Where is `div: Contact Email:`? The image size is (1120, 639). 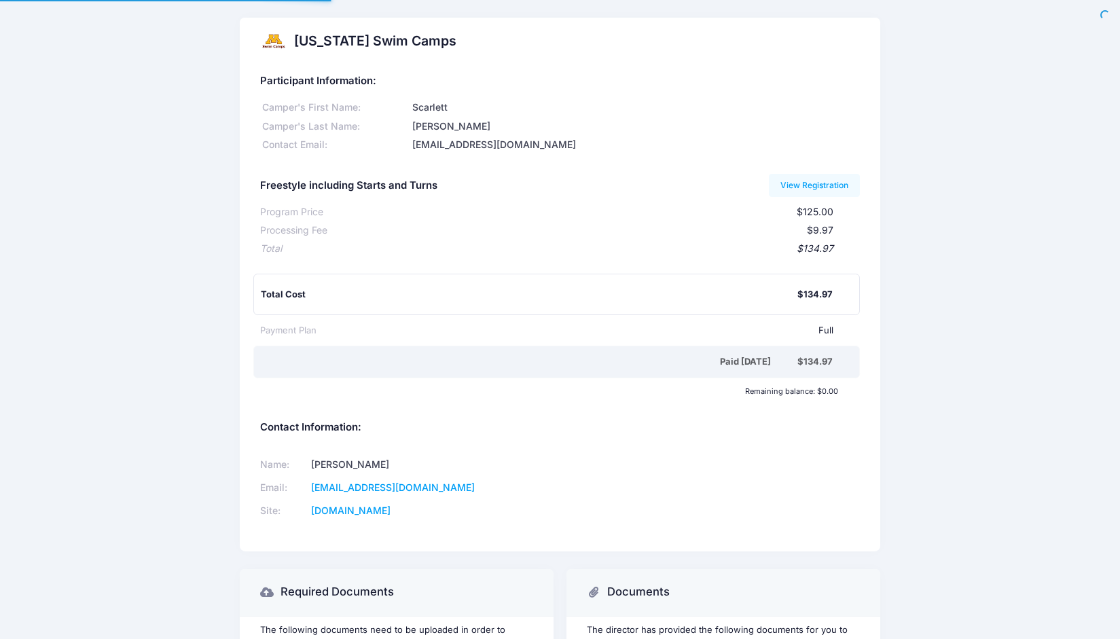
div: Contact Email: is located at coordinates (335, 145).